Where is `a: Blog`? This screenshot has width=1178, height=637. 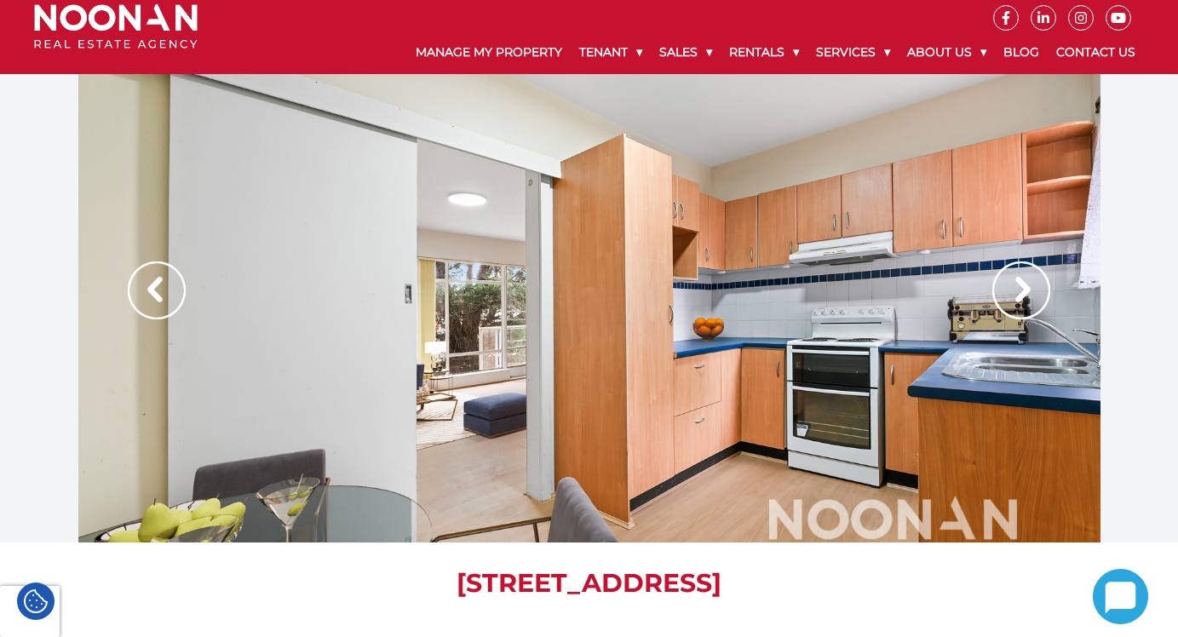 a: Blog is located at coordinates (1022, 52).